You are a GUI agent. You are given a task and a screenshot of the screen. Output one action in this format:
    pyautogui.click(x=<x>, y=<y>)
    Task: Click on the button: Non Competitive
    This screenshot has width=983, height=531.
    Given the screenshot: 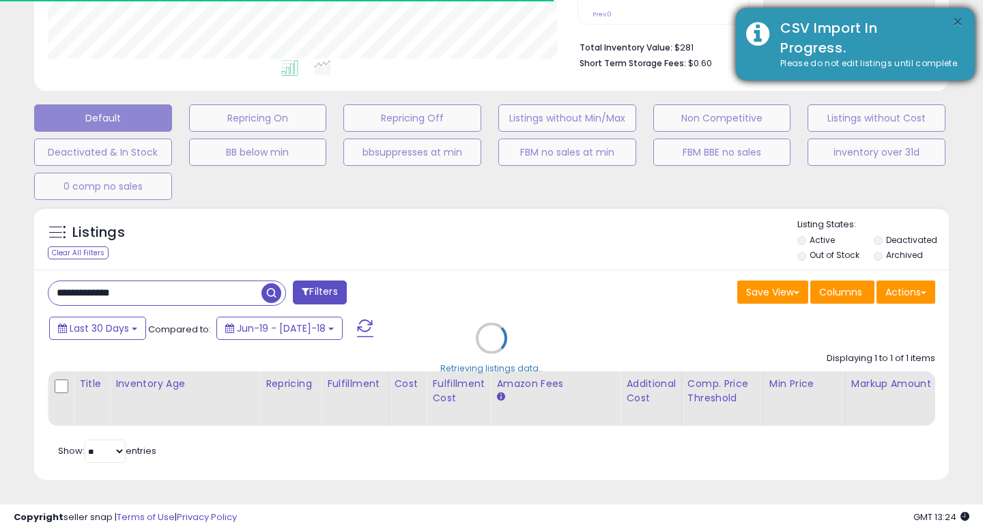 What is the action you would take?
    pyautogui.click(x=722, y=118)
    